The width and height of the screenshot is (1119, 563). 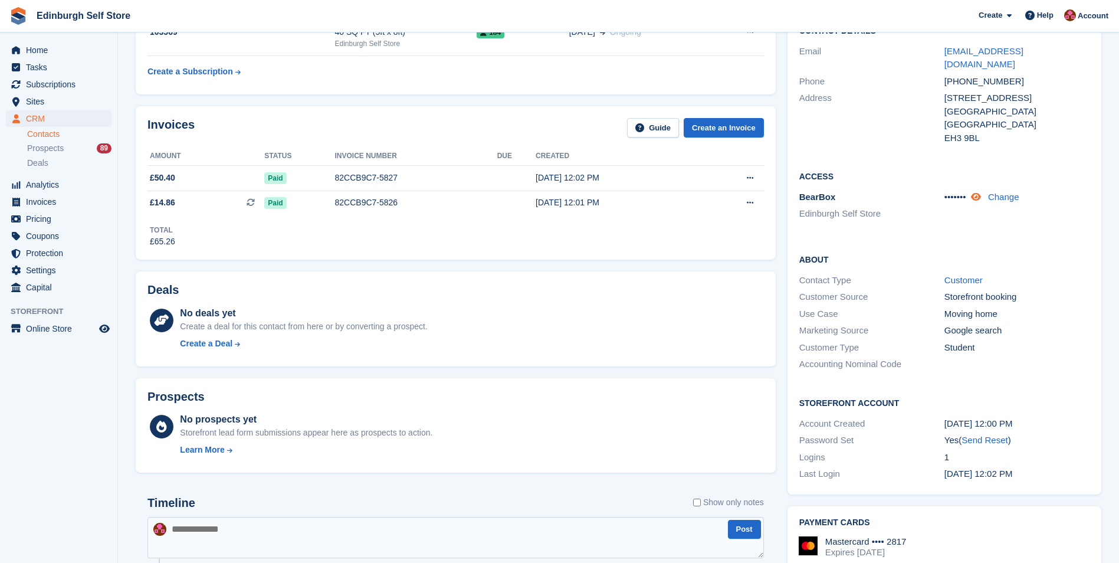 What do you see at coordinates (944, 523) in the screenshot?
I see `h2: Payment cards` at bounding box center [944, 523].